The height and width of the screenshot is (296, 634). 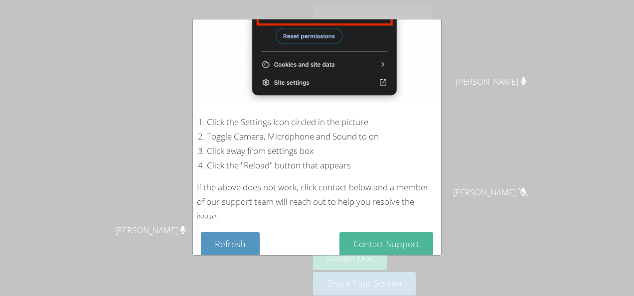 What do you see at coordinates (322, 151) in the screenshot?
I see `li: Click away from settings box` at bounding box center [322, 151].